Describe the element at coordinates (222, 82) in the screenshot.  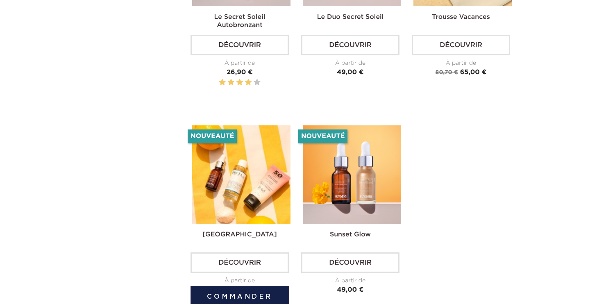
I see `label: 1` at that location.